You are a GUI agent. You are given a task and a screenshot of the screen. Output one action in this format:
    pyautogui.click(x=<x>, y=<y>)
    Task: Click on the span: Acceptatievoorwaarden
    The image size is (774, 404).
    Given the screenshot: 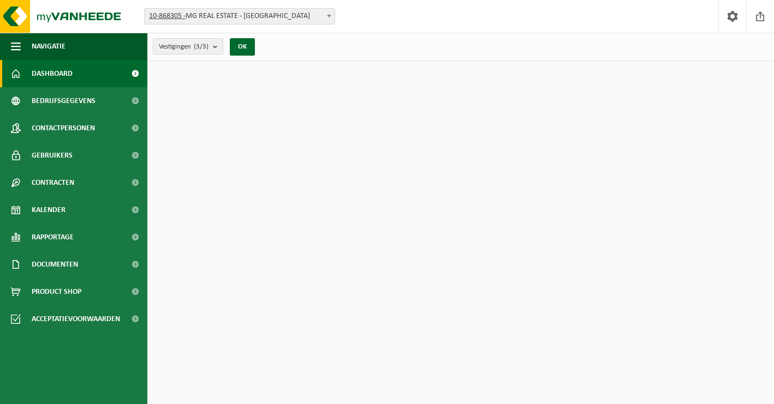 What is the action you would take?
    pyautogui.click(x=76, y=319)
    